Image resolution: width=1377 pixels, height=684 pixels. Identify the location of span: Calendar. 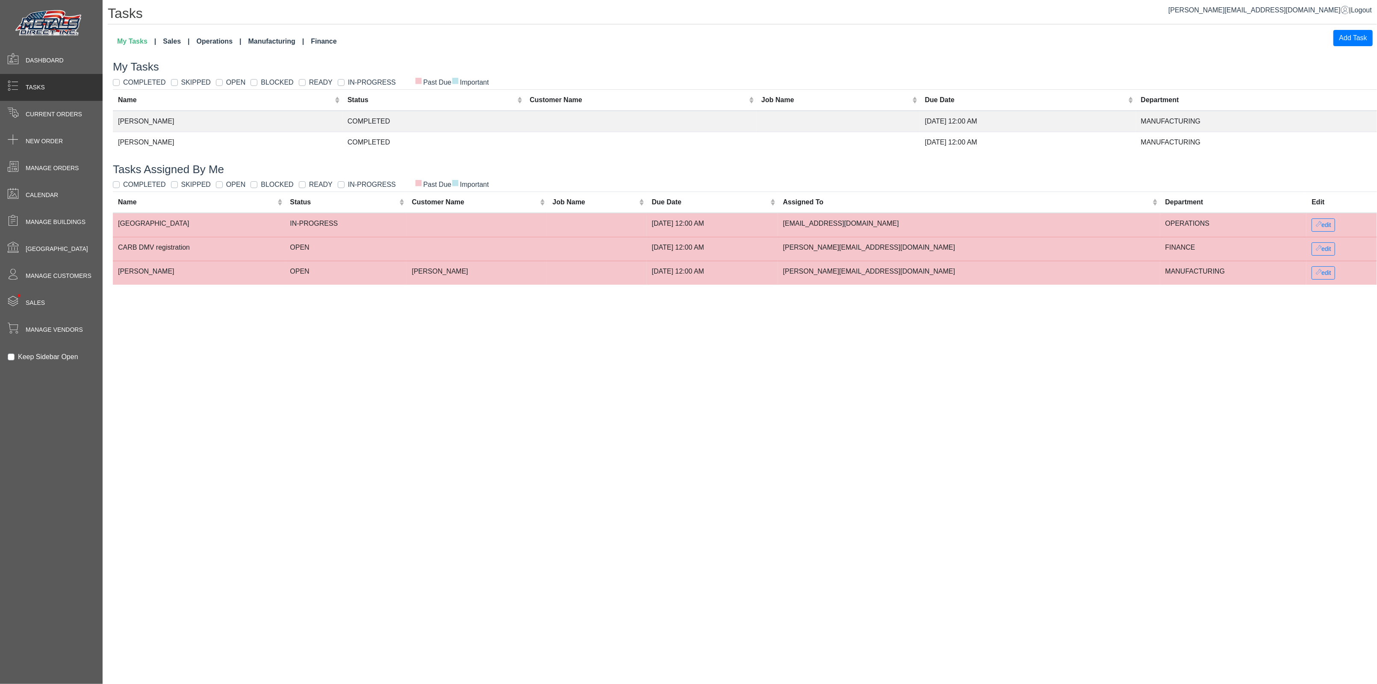
(42, 195).